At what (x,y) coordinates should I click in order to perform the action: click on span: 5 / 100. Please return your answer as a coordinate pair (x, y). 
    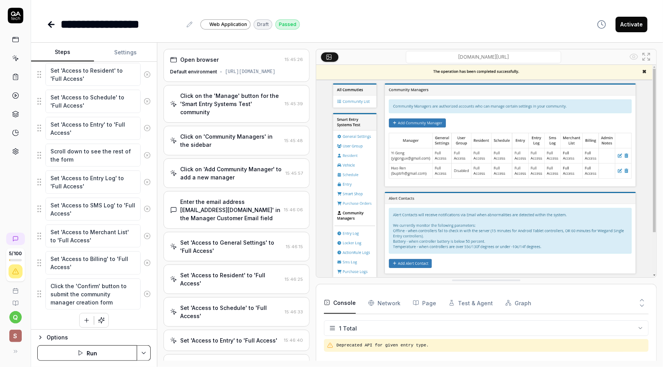
    Looking at the image, I should click on (15, 254).